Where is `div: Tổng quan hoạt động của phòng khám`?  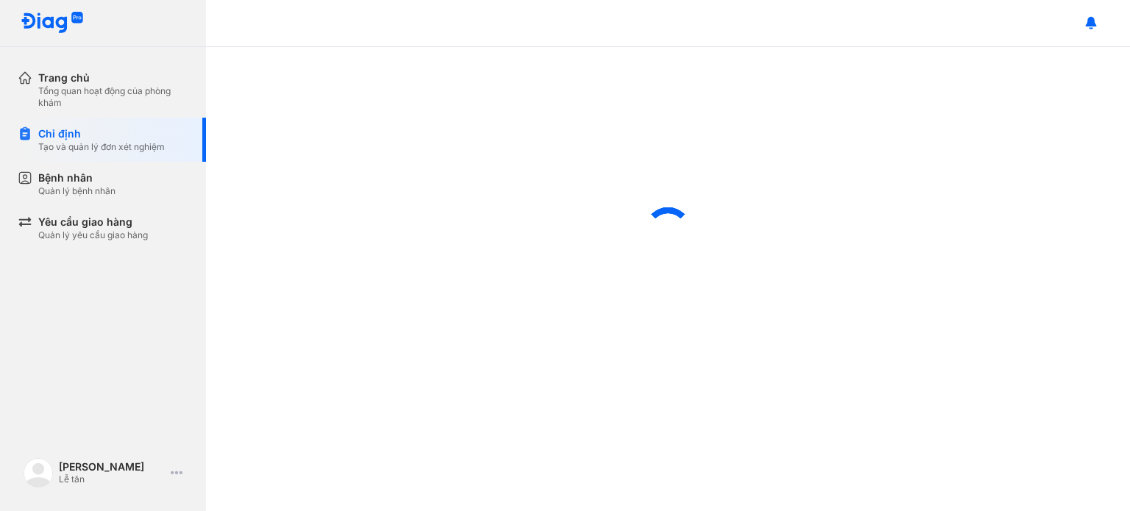 div: Tổng quan hoạt động của phòng khám is located at coordinates (113, 97).